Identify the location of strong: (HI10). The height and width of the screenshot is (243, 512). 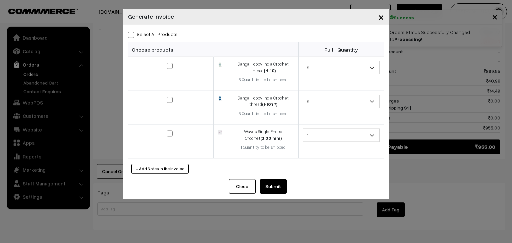
(269, 71).